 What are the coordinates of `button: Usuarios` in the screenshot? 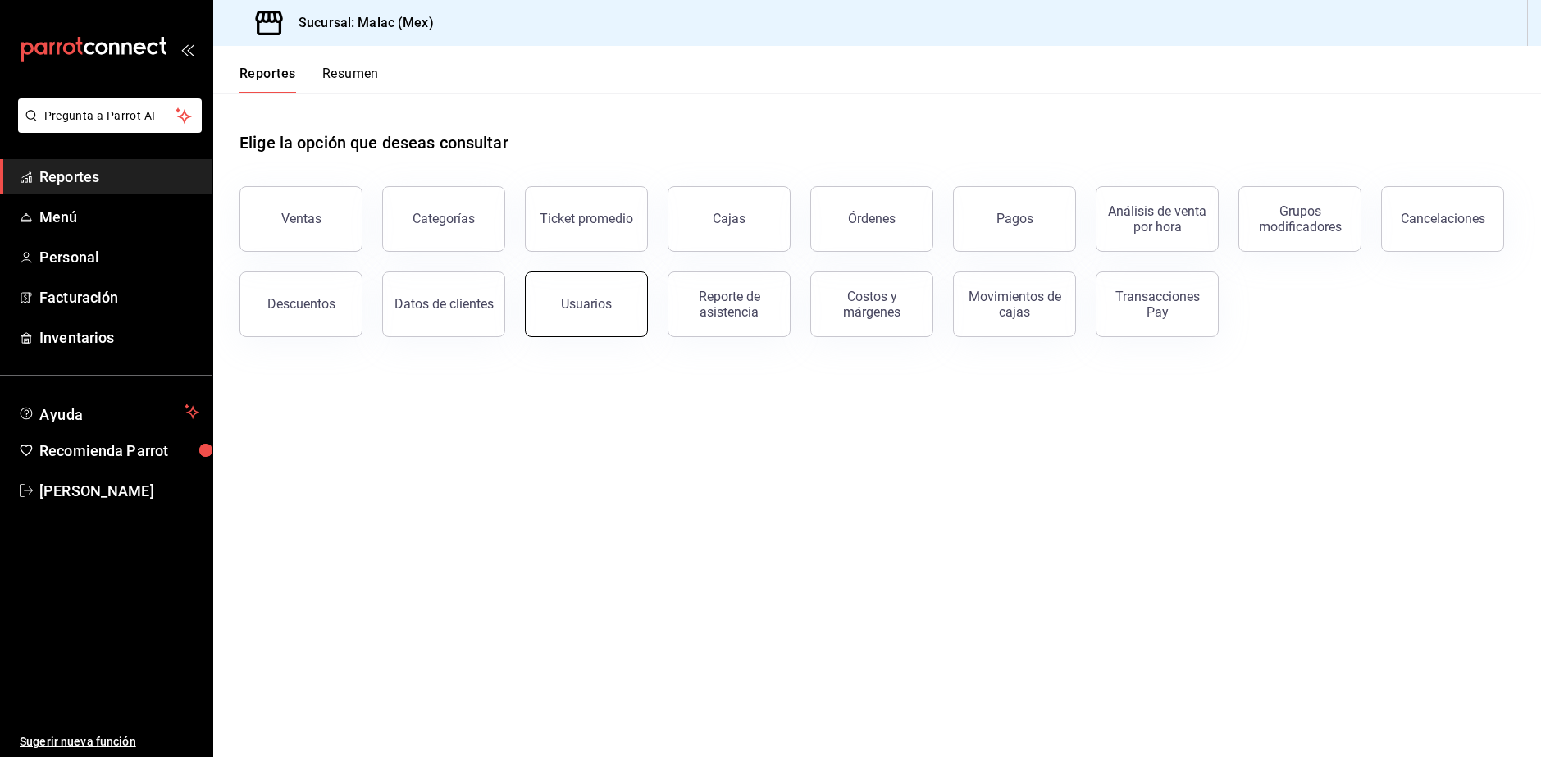 It's located at (586, 304).